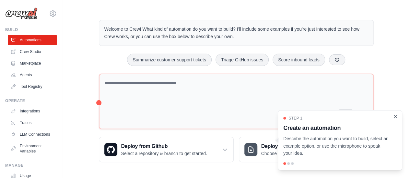 Image resolution: width=410 pixels, height=178 pixels. Describe the element at coordinates (32, 63) in the screenshot. I see `a: Marketplace` at that location.